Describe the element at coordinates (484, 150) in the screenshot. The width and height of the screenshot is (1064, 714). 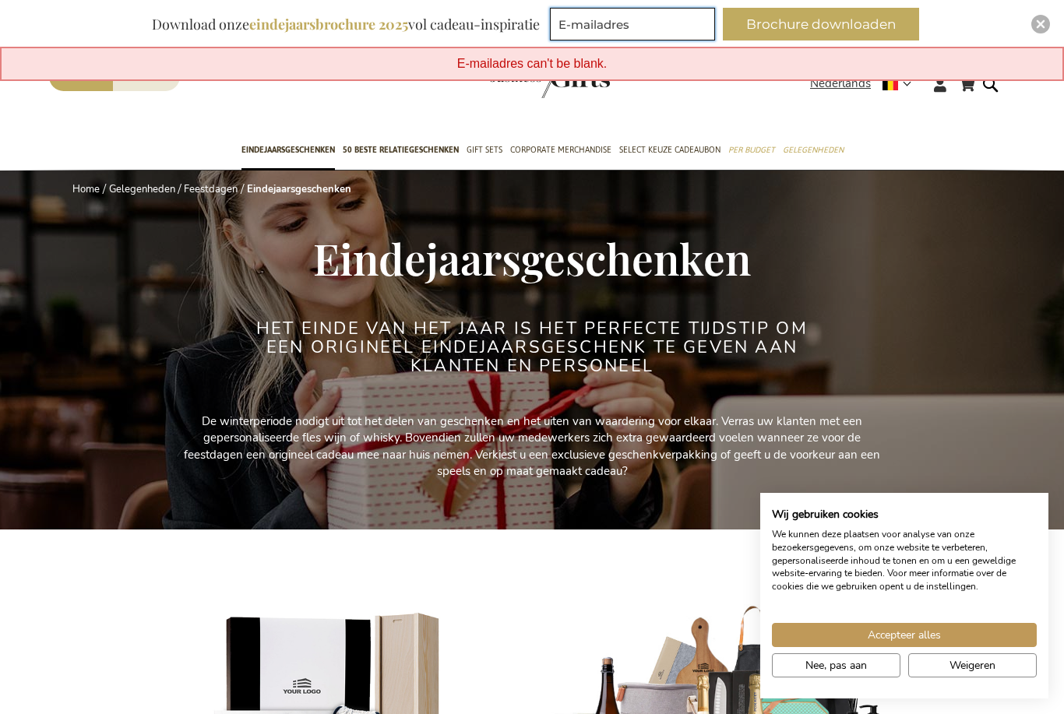
I see `span: Gift Sets` at that location.